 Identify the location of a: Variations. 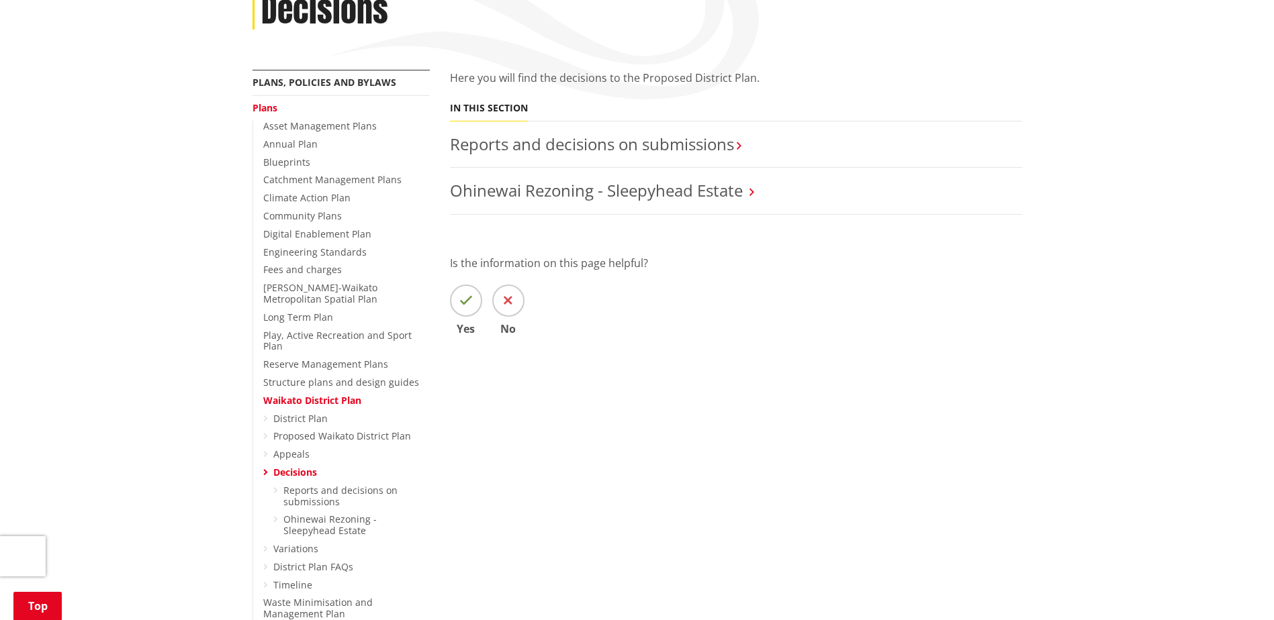
(295, 549).